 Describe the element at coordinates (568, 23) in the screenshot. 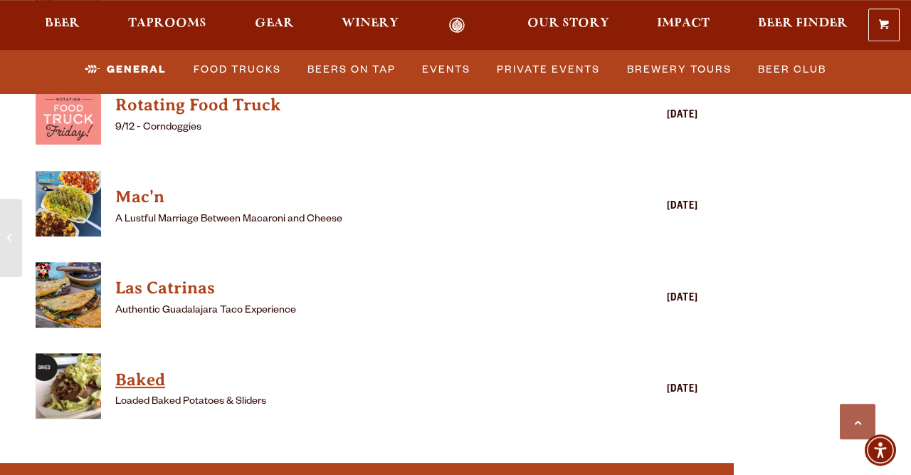

I see `span: Our Story` at that location.